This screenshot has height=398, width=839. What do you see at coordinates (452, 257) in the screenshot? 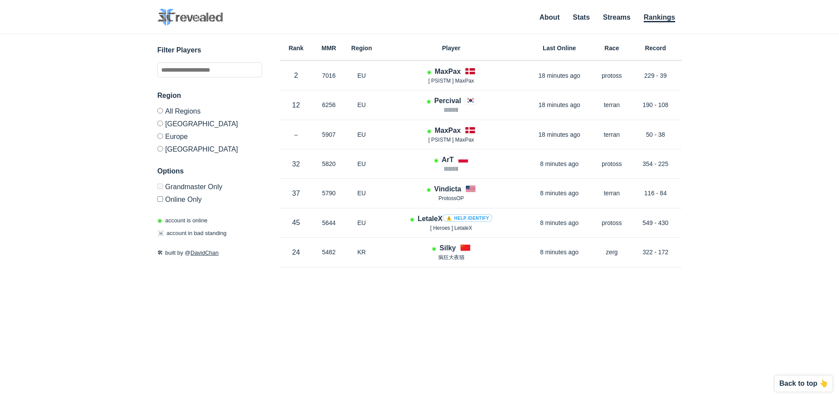
I see `span: 疯狂大夜猫` at bounding box center [452, 257].